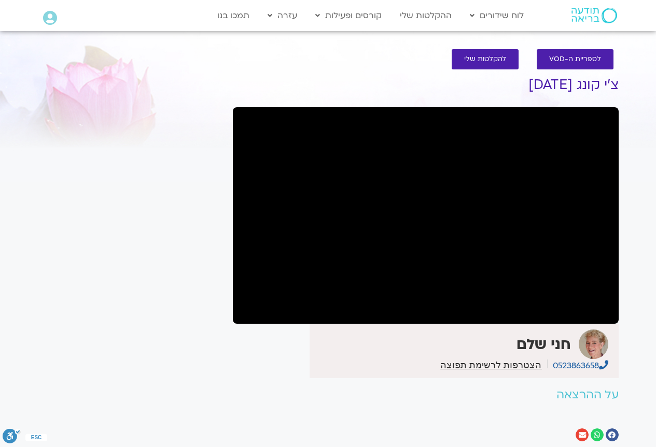 The width and height of the screenshot is (656, 447). Describe the element at coordinates (593, 344) in the screenshot. I see `img: חני שלם` at that location.